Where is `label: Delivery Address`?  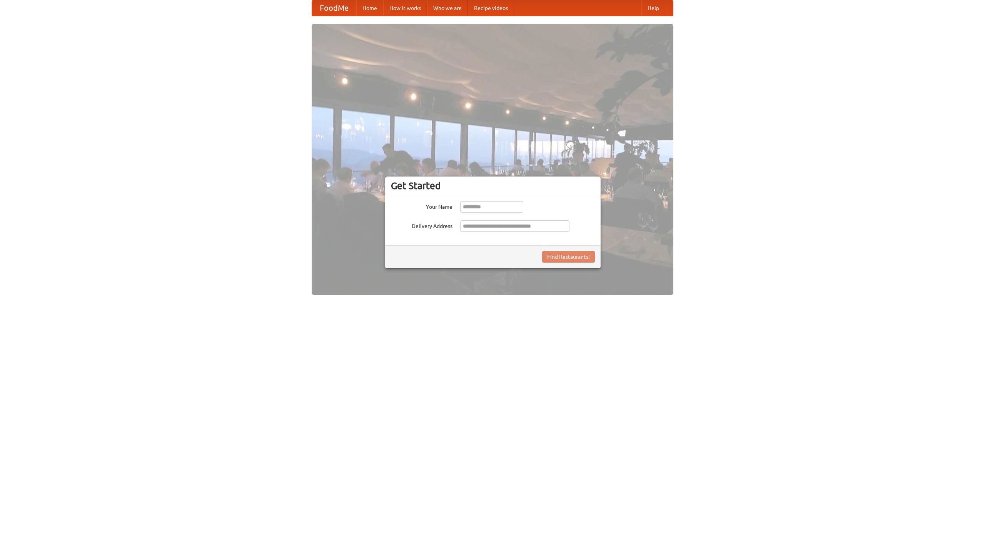 label: Delivery Address is located at coordinates (422, 225).